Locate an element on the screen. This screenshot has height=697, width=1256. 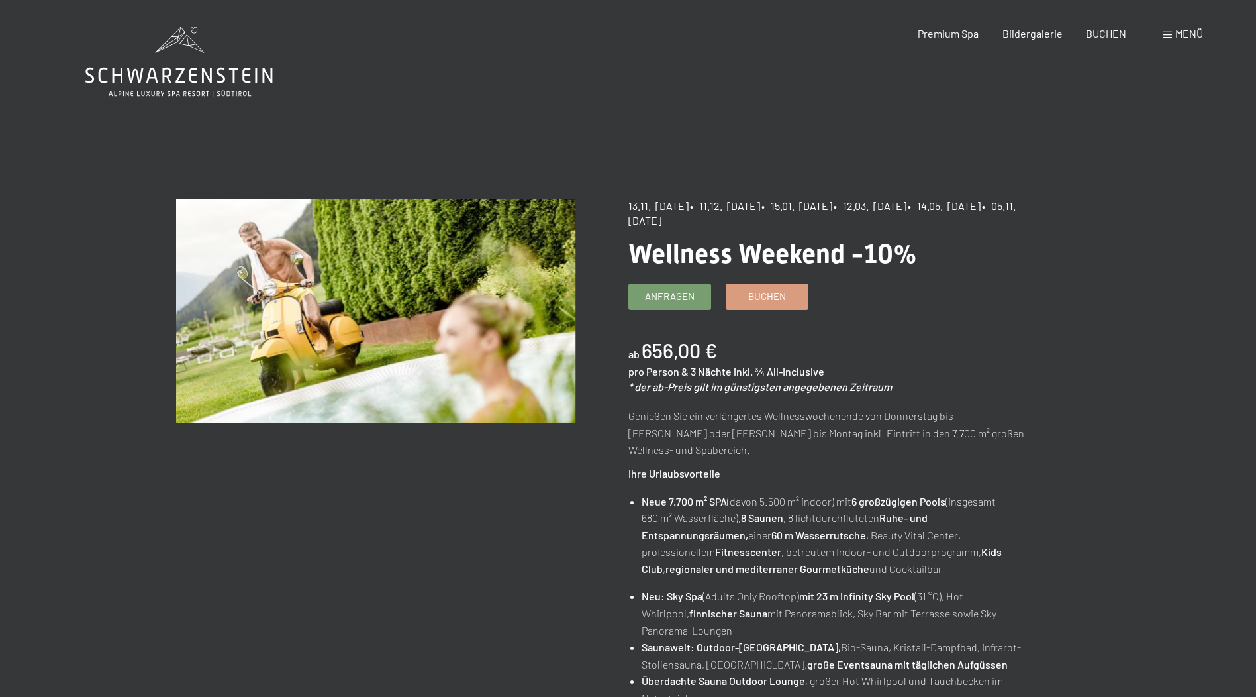
strong: Ruhe- und Entspannungsräumen, is located at coordinates (785, 526).